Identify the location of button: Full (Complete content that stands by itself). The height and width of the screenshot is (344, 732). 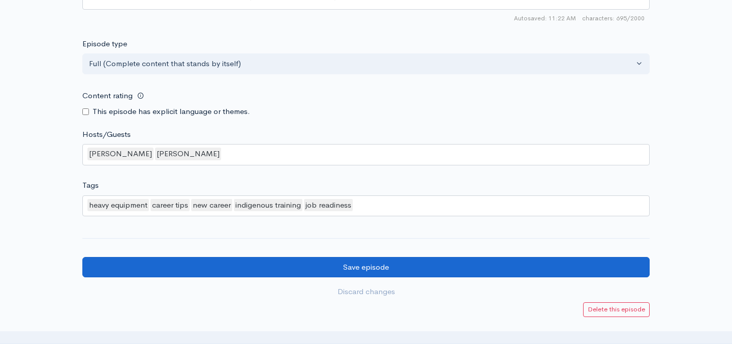
(366, 64).